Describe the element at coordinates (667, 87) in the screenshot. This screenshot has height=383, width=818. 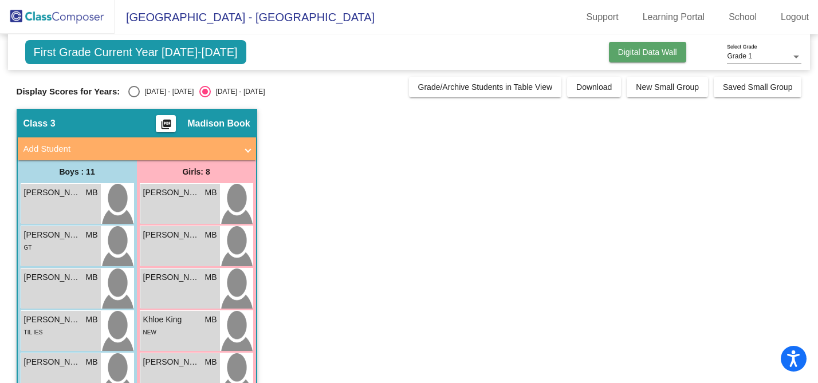
I see `span: New Small Group` at that location.